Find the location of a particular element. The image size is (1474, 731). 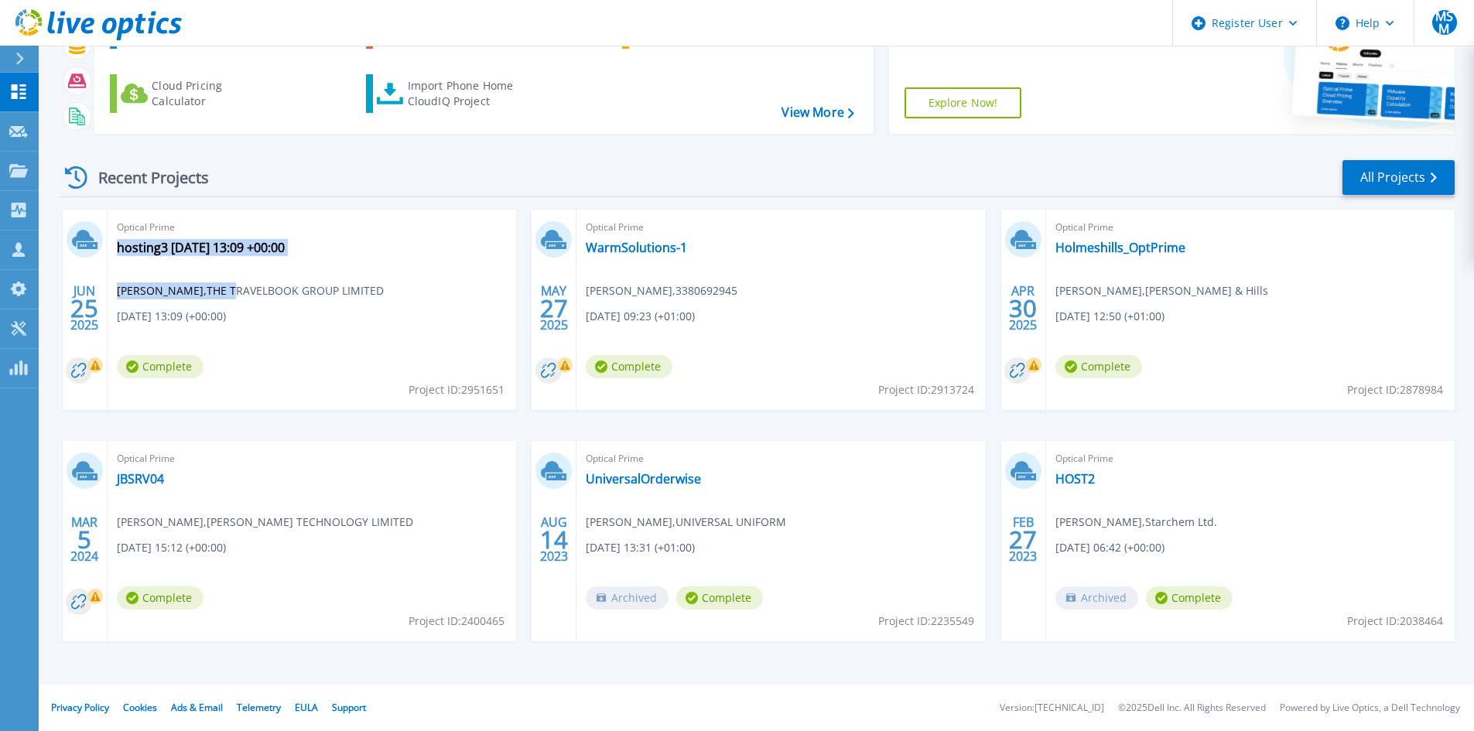

a: Holmeshills_OptPrime is located at coordinates (1121, 248).